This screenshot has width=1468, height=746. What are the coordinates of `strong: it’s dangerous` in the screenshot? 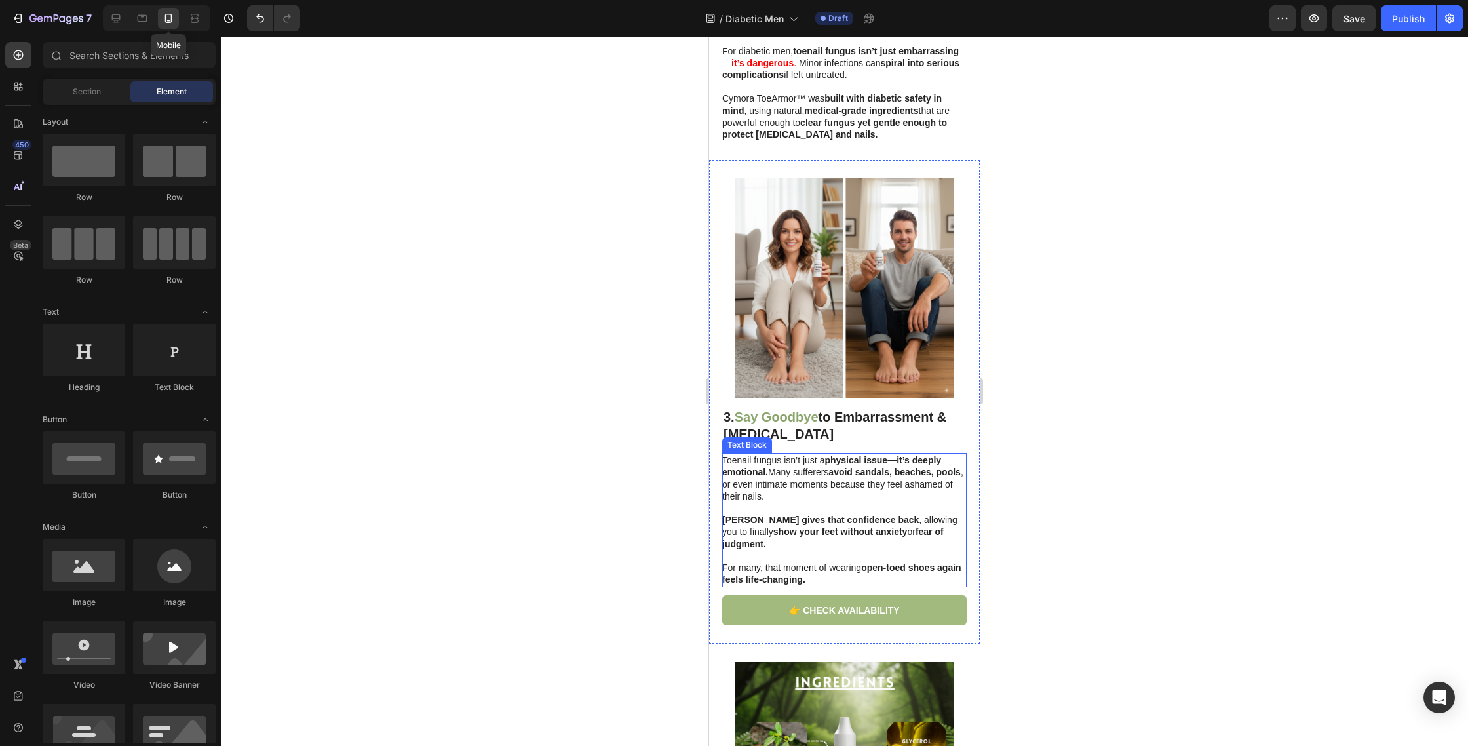 It's located at (53, 26).